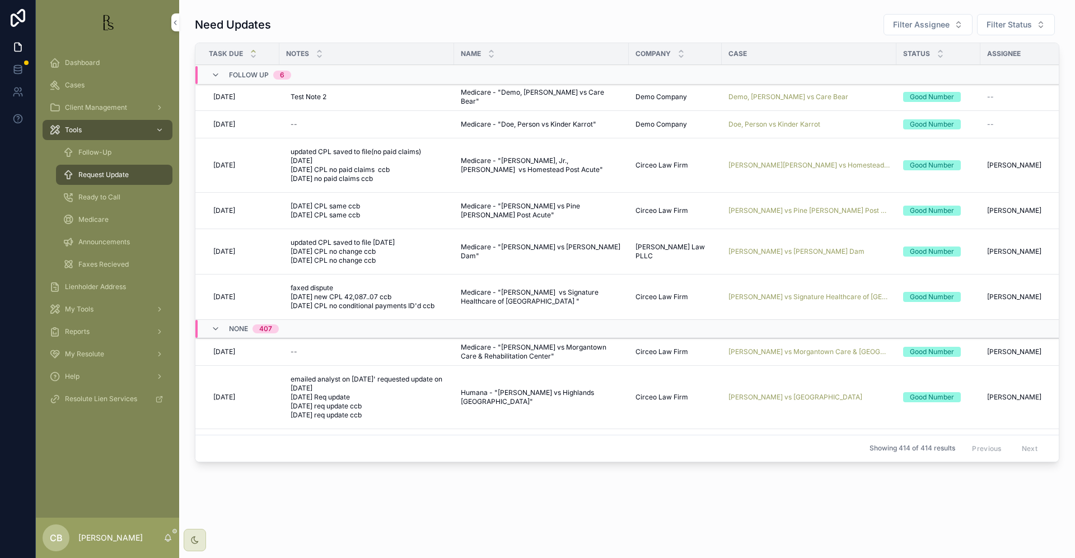 This screenshot has width=1075, height=558. I want to click on div: scrollable content, so click(108, 234).